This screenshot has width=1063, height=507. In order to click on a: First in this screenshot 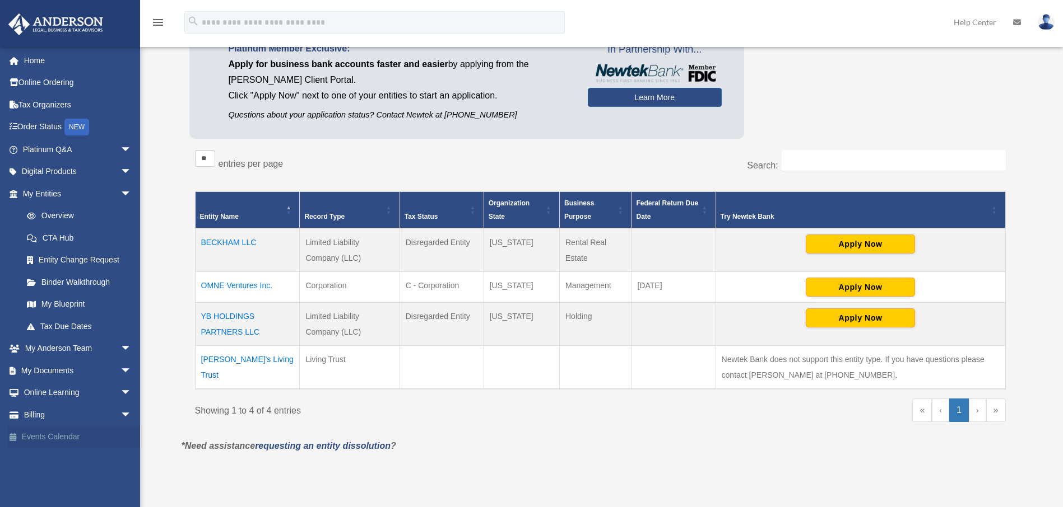, I will do `click(921, 411)`.